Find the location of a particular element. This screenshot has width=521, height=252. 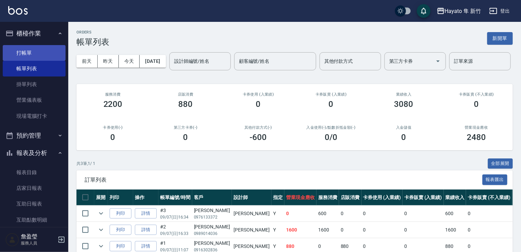

h3: 2480 is located at coordinates (477, 137).